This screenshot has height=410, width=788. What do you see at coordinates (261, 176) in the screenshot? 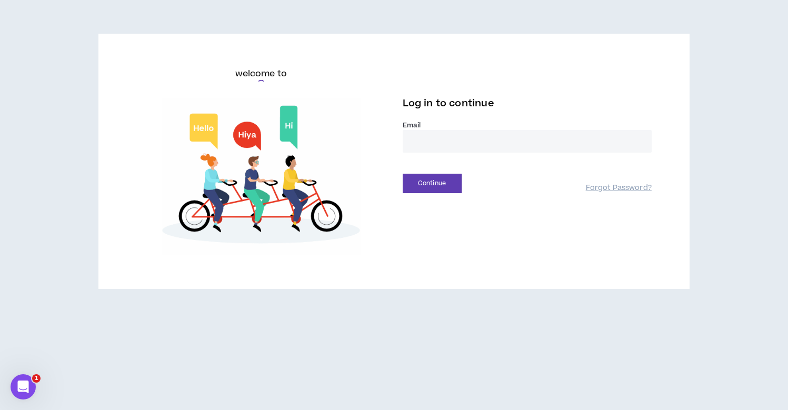
I see `img: Welcome to Wripple` at bounding box center [261, 176].